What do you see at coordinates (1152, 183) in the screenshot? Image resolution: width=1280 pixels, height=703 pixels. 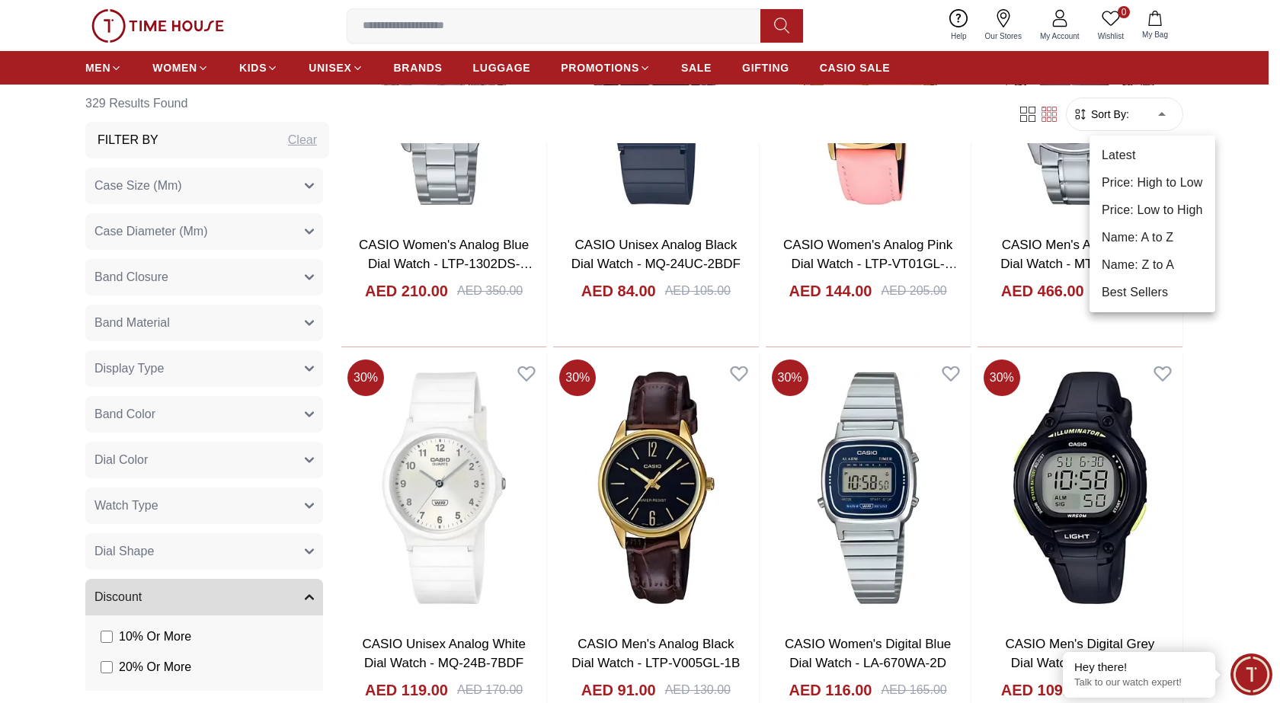 I see `li: Price: High to Low` at bounding box center [1152, 183].